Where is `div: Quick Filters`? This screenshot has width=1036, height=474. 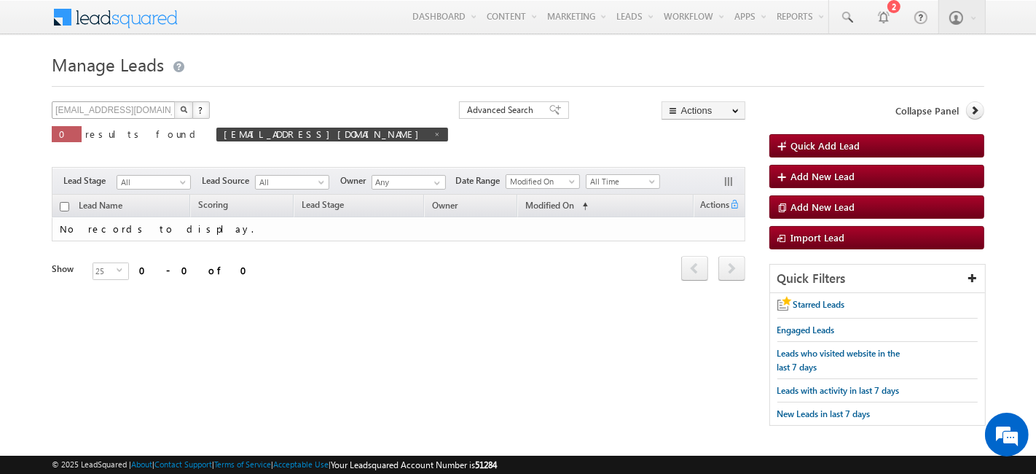
div: Quick Filters is located at coordinates (877, 278).